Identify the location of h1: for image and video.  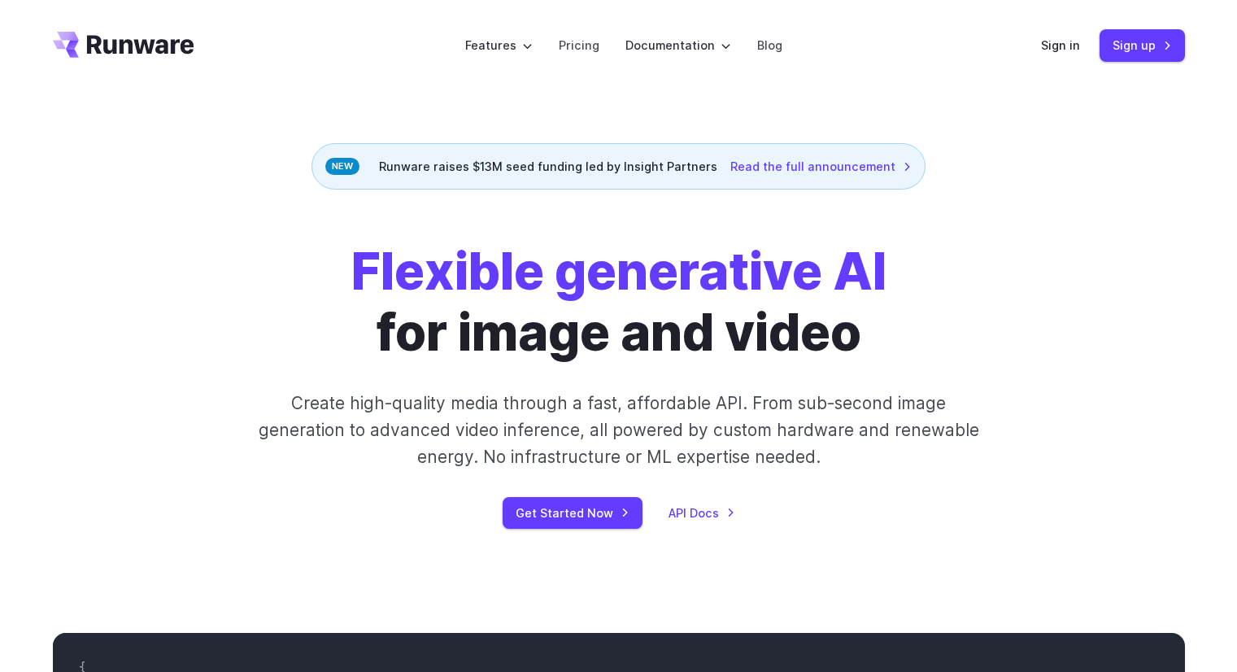
(619, 303).